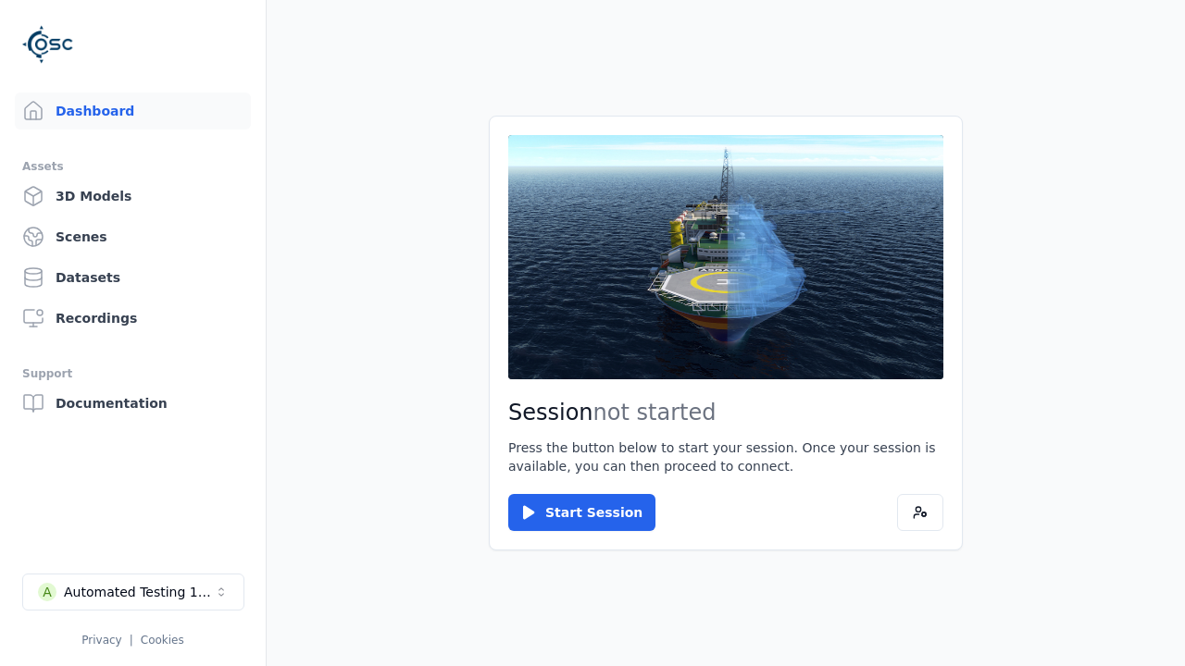 Image resolution: width=1185 pixels, height=666 pixels. What do you see at coordinates (48, 44) in the screenshot?
I see `img: Logo` at bounding box center [48, 44].